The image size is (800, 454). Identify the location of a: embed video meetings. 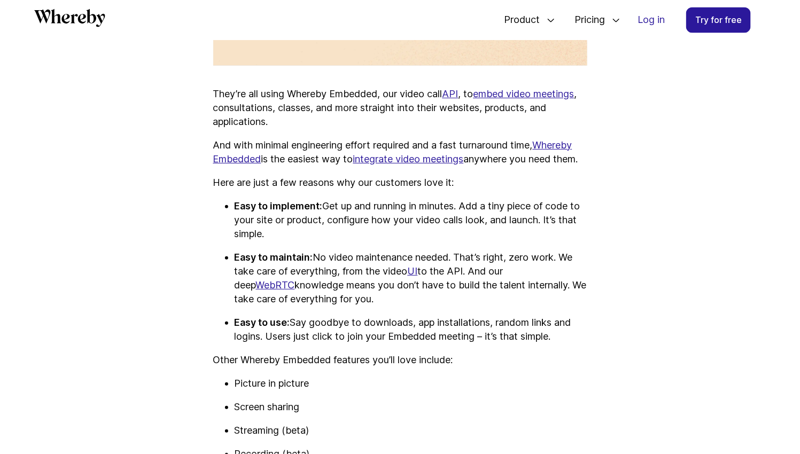
(524, 94).